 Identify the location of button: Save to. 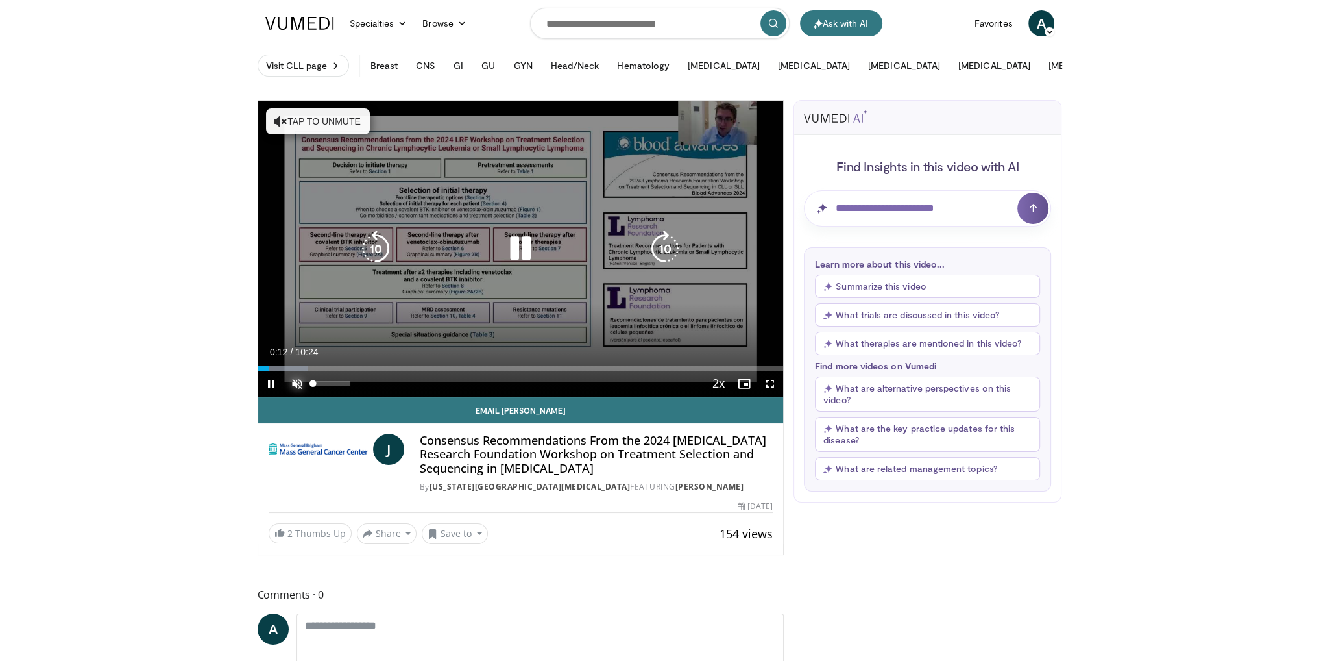
(455, 533).